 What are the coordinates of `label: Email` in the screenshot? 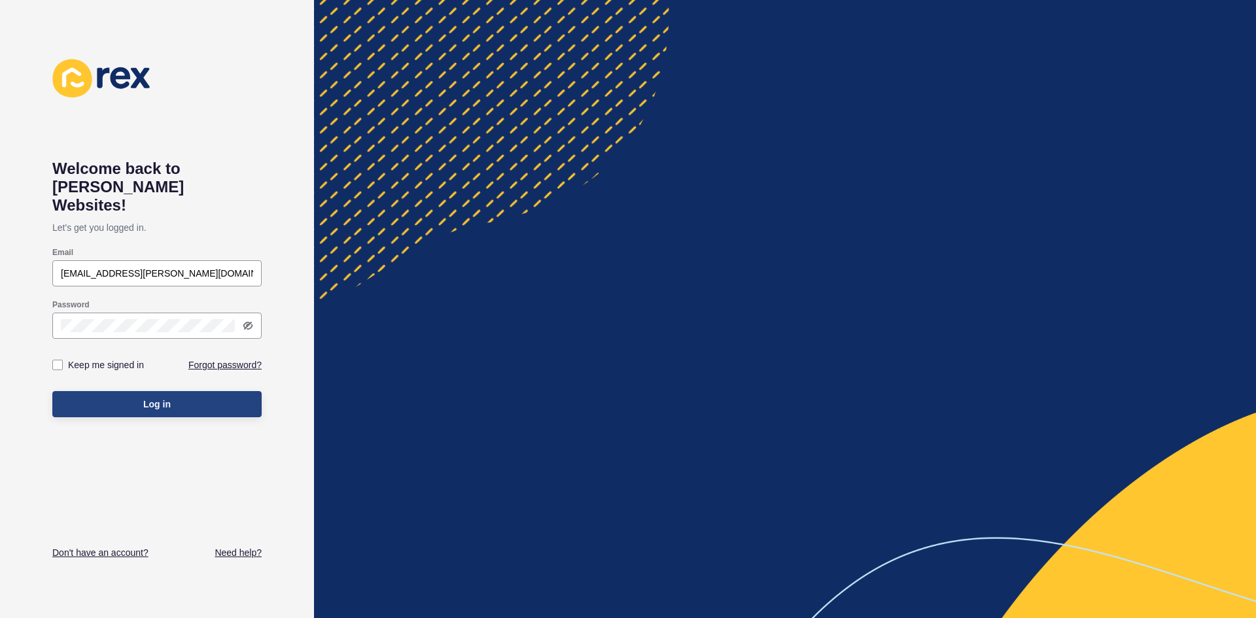 It's located at (63, 253).